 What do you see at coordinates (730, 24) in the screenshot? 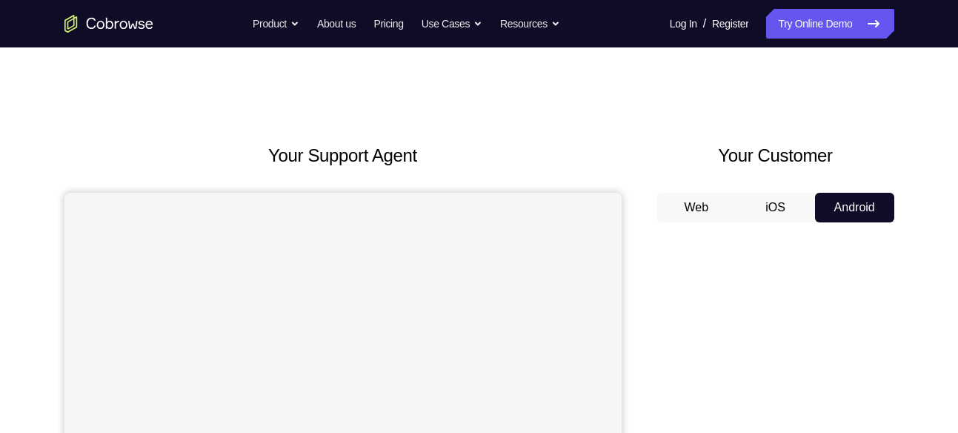
I see `a: Register` at bounding box center [730, 24].